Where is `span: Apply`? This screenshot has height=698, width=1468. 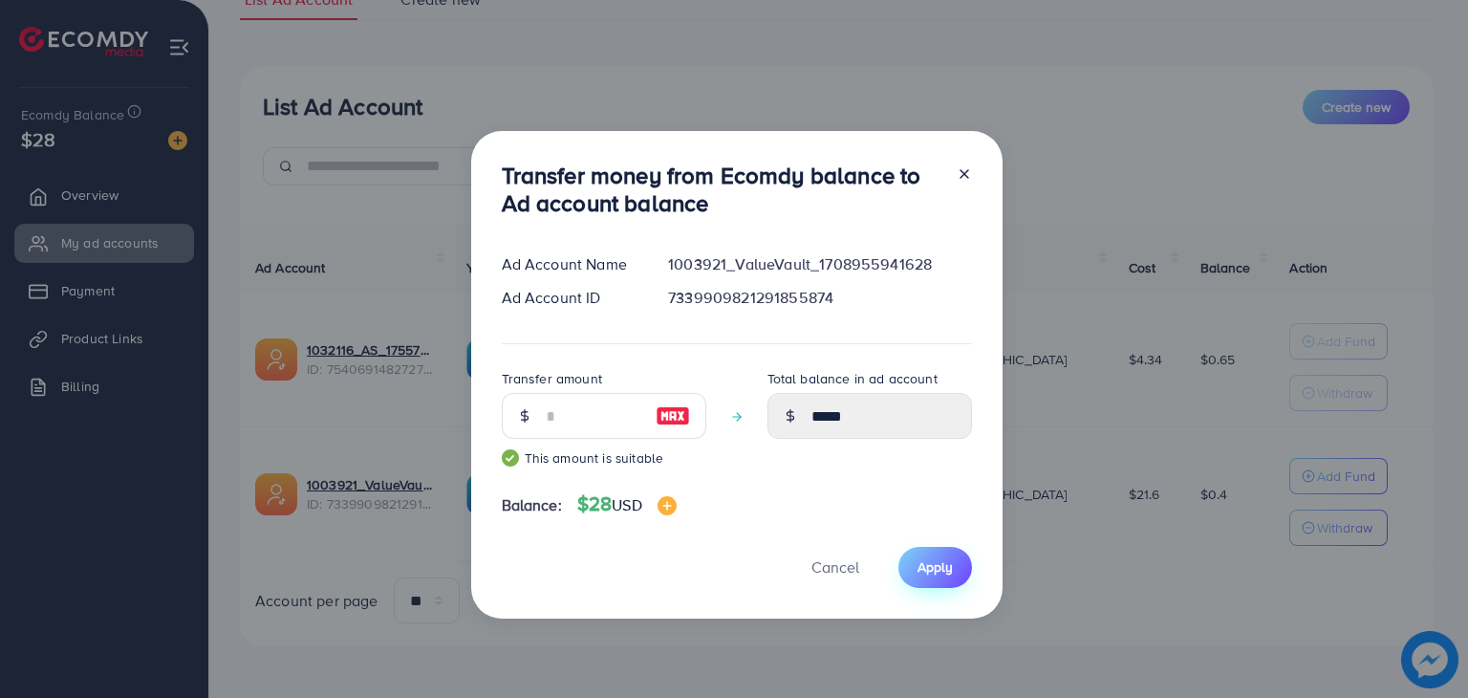
span: Apply is located at coordinates (935, 567).